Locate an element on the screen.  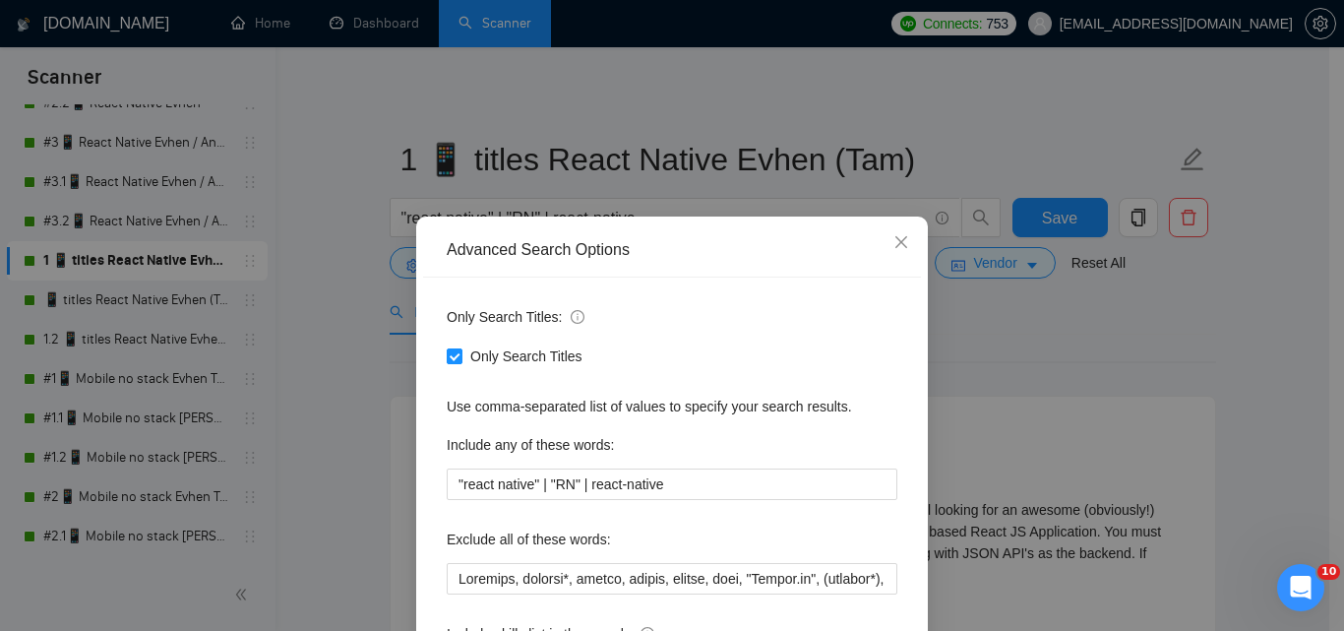
span: info-circle is located at coordinates (577, 317).